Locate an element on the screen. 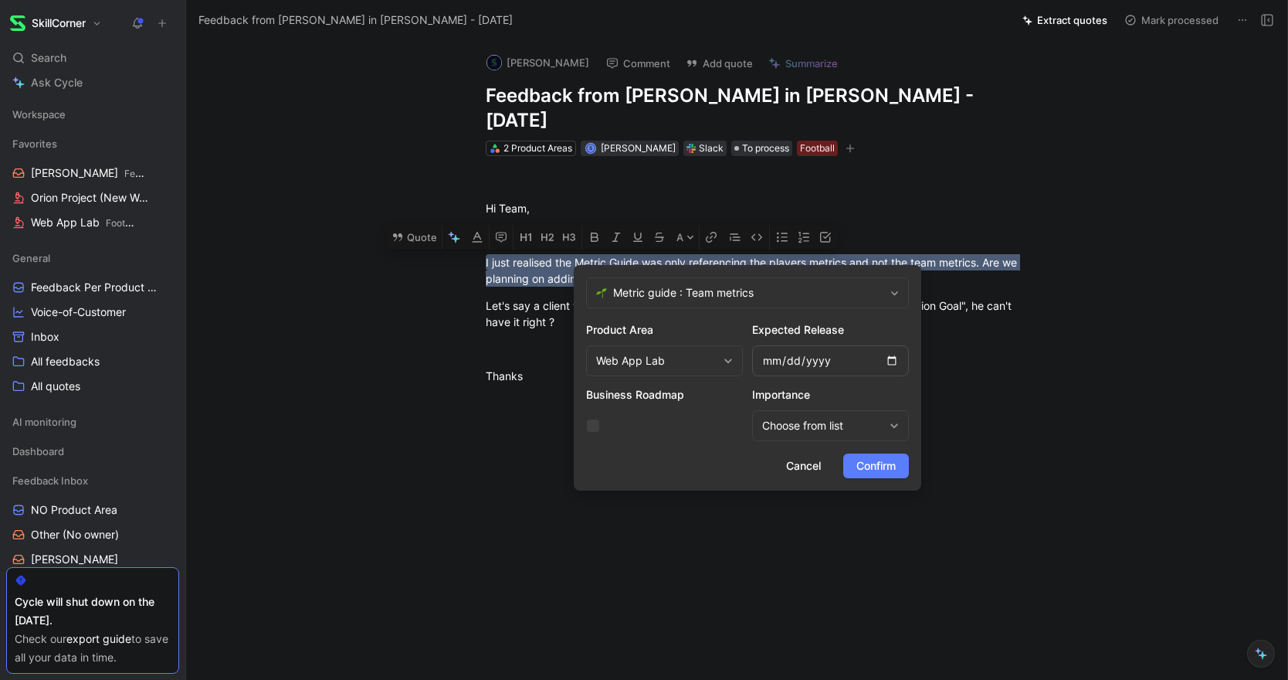  h2: Product Area is located at coordinates (664, 330).